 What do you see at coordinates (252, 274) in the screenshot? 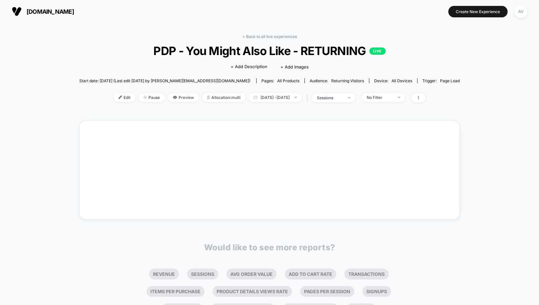
I see `li: Avg Order Value` at bounding box center [252, 274].